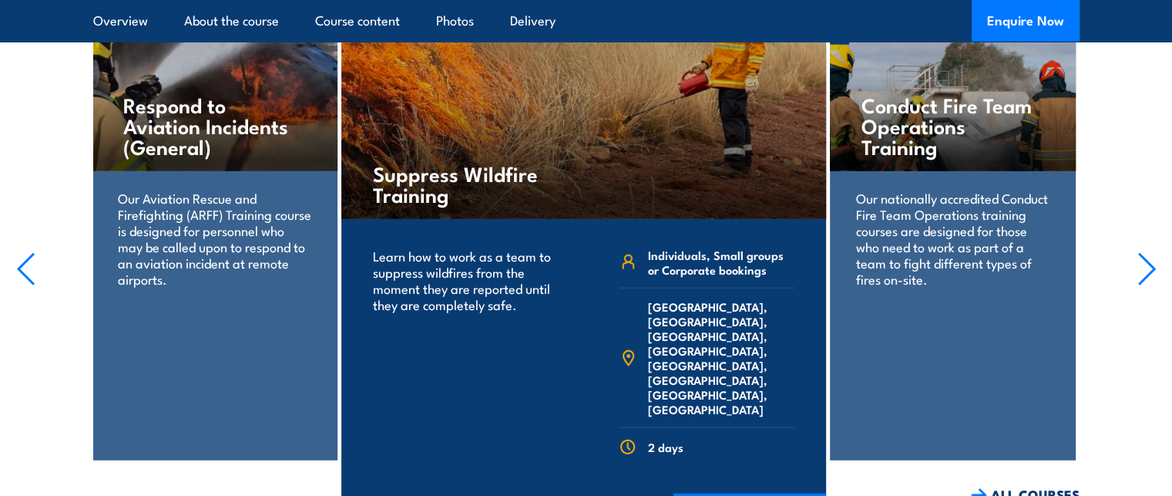 This screenshot has width=1172, height=496. Describe the element at coordinates (721, 262) in the screenshot. I see `span: Individuals, Small groups or Corporate bookings` at that location.